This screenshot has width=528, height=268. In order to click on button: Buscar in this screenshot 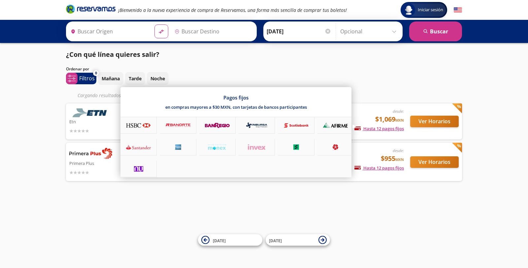, I will do `click(436, 31)`.